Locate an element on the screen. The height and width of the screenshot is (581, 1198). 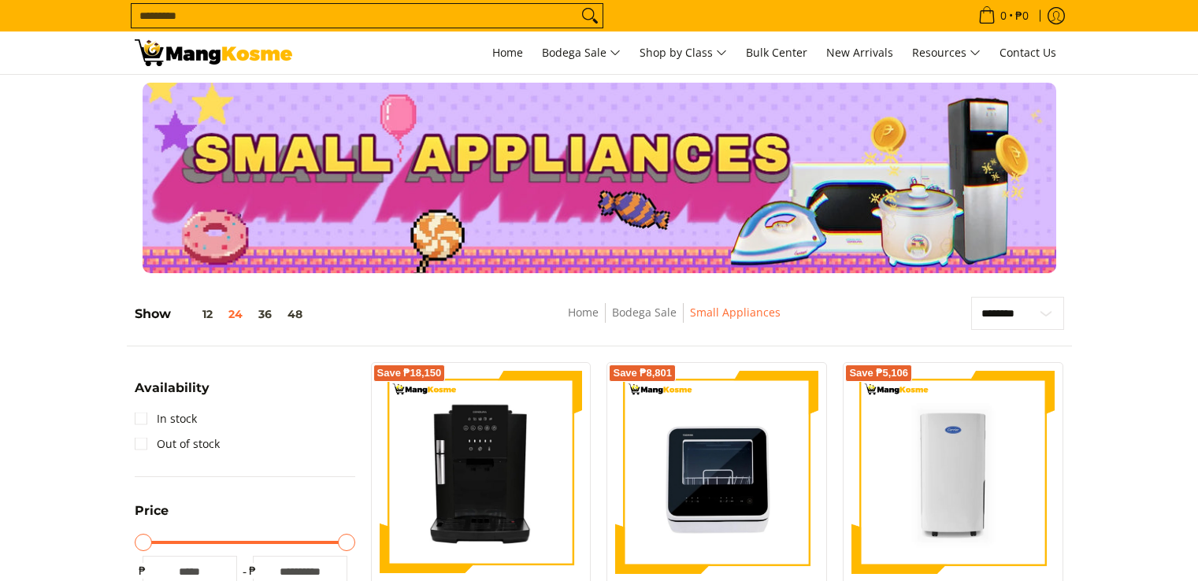
span: Price is located at coordinates (151, 511).